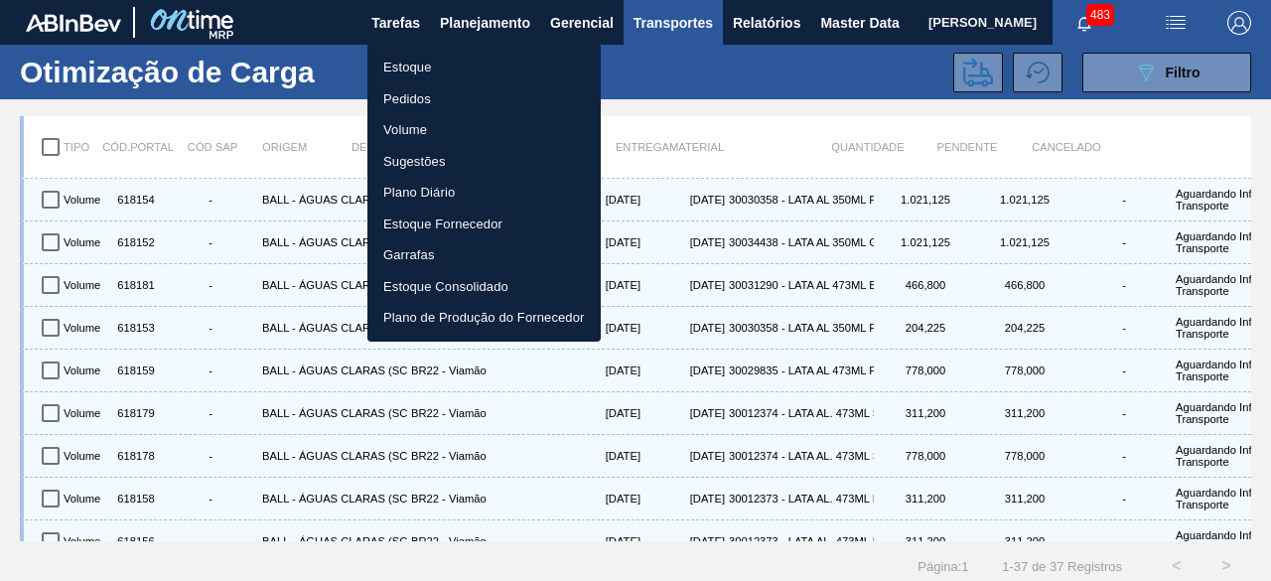 This screenshot has width=1271, height=581. Describe the element at coordinates (484, 162) in the screenshot. I see `a: Sugestões` at that location.